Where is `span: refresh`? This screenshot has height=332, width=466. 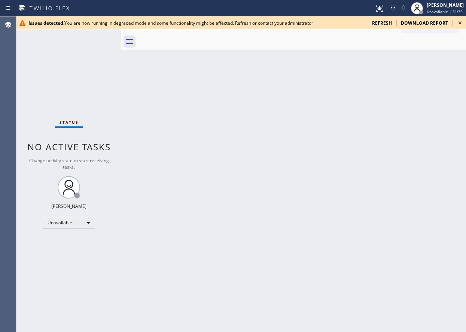 span: refresh is located at coordinates (381, 23).